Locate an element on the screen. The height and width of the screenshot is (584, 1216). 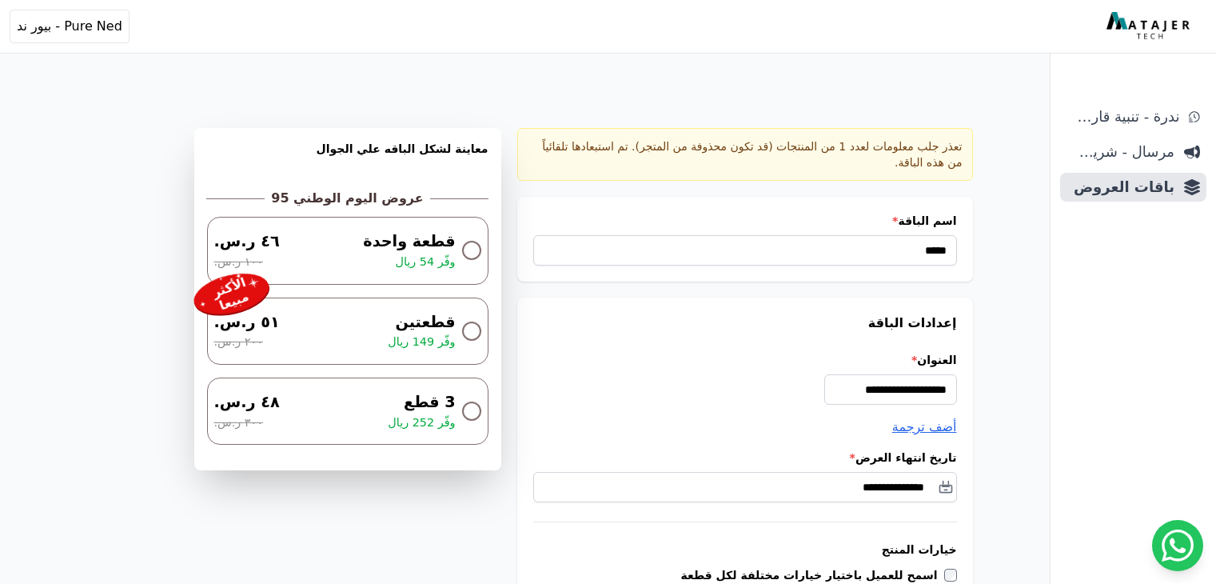
h3: إعدادات الباقة is located at coordinates (745, 323).